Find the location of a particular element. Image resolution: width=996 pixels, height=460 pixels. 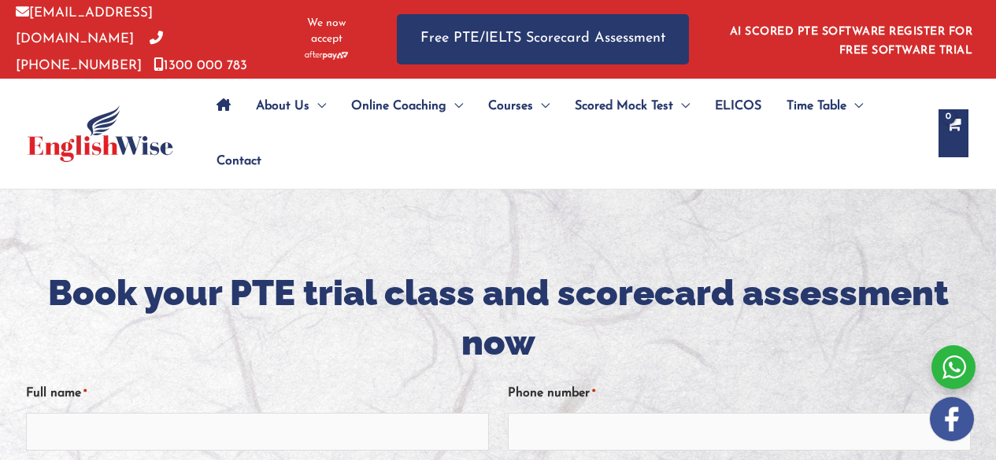

img: white-facebook.png is located at coordinates (951, 419).